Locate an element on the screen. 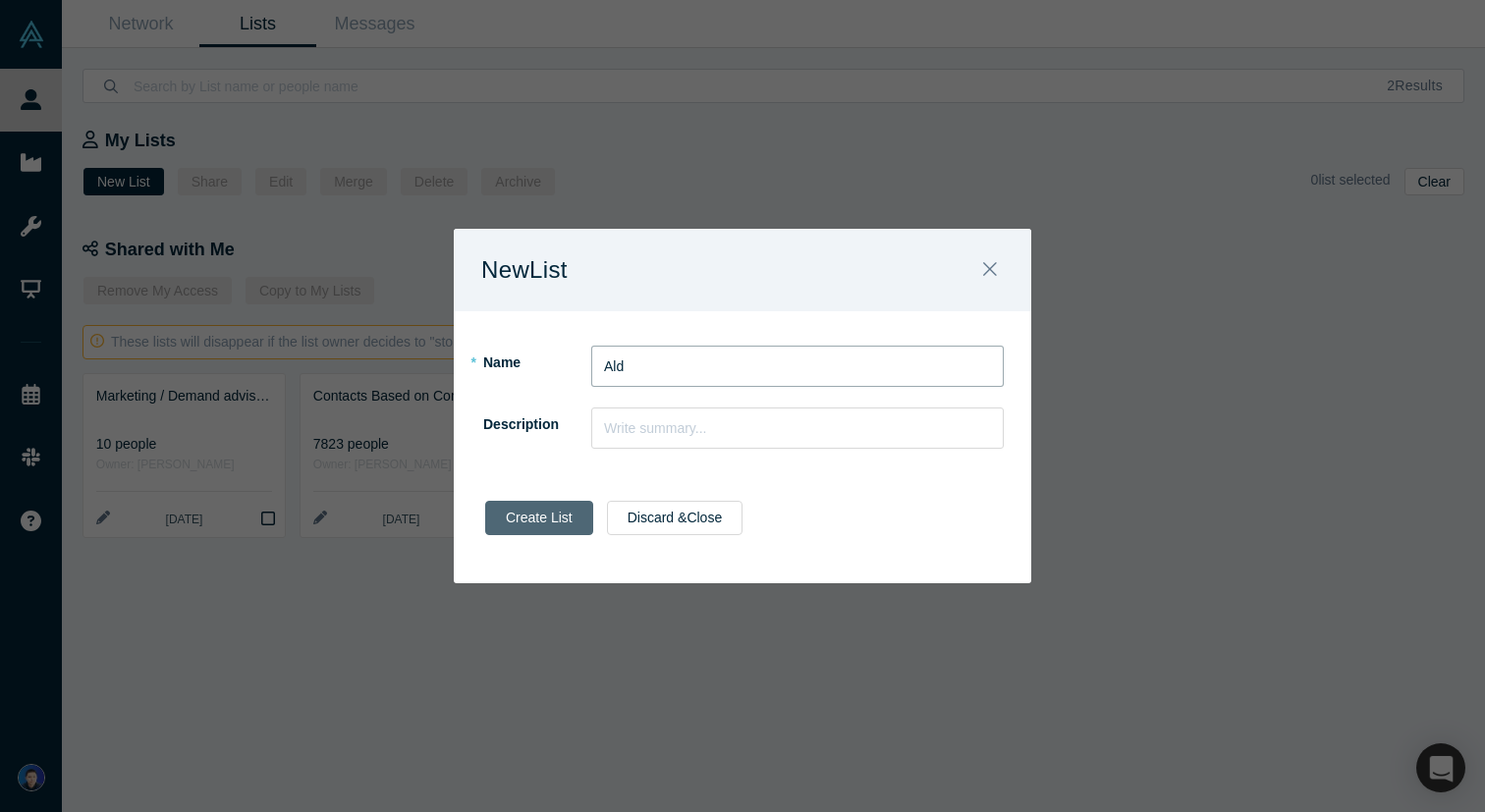 The image size is (1485, 812). button: Create List is located at coordinates (539, 517).